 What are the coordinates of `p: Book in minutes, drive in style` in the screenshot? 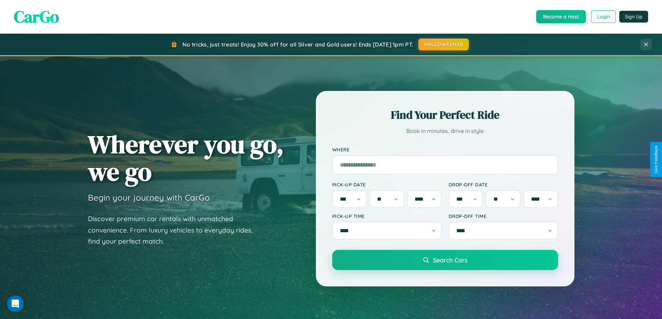 It's located at (445, 131).